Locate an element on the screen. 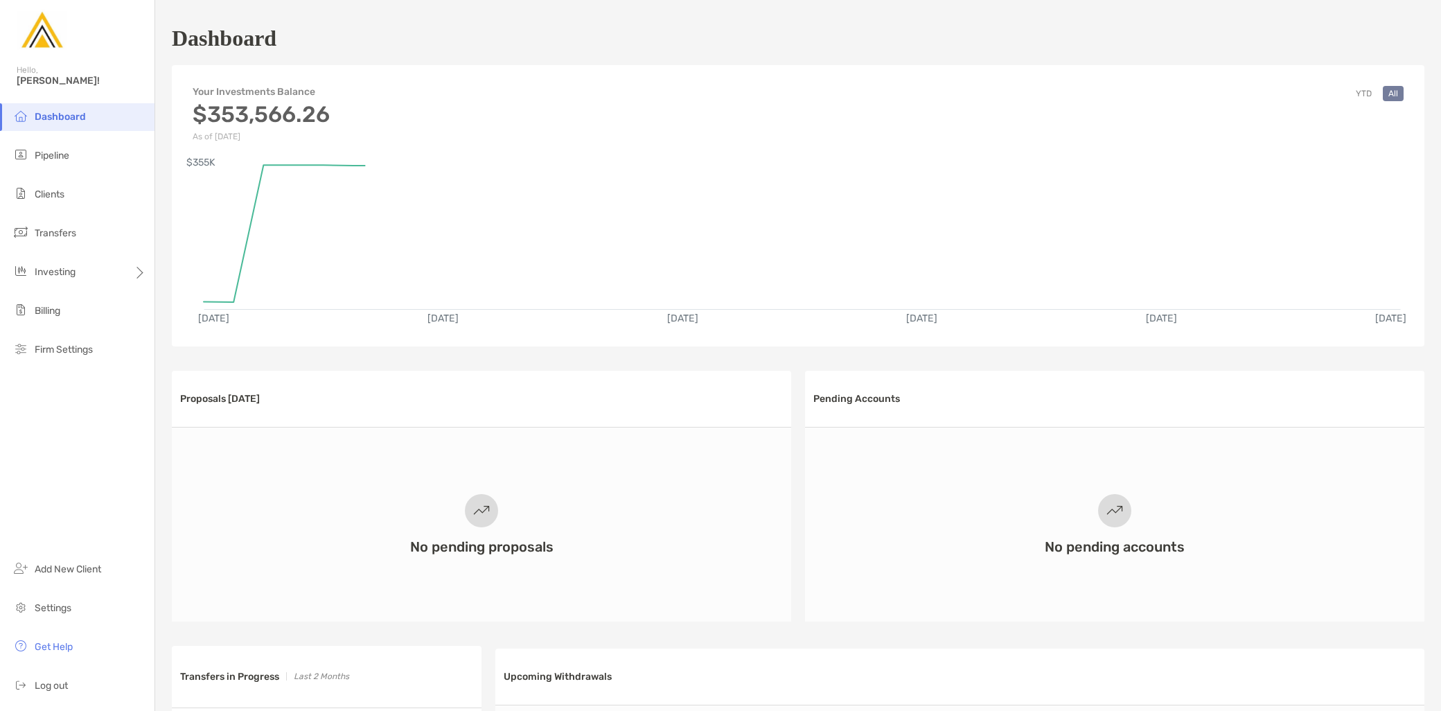  span: Pipeline is located at coordinates (52, 155).